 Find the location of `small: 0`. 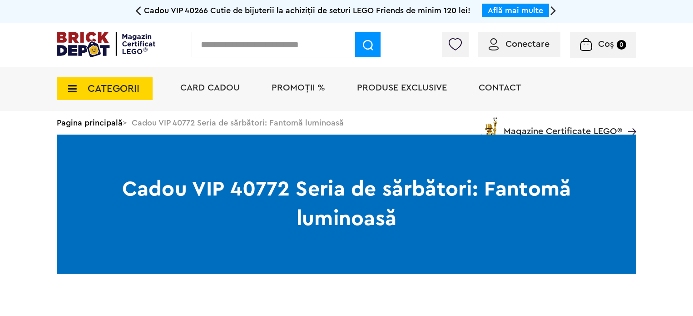

small: 0 is located at coordinates (621, 45).